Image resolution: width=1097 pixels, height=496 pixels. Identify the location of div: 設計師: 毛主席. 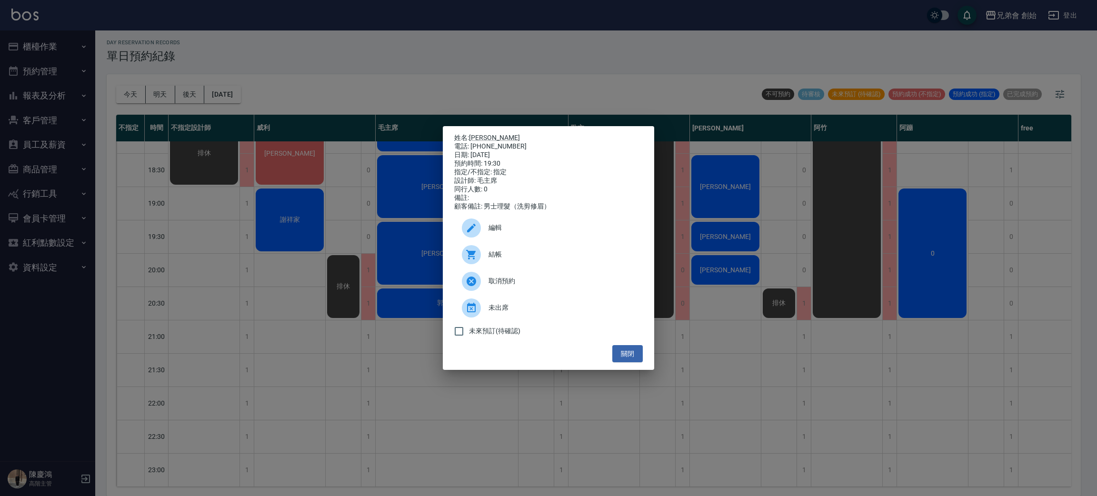
(549, 181).